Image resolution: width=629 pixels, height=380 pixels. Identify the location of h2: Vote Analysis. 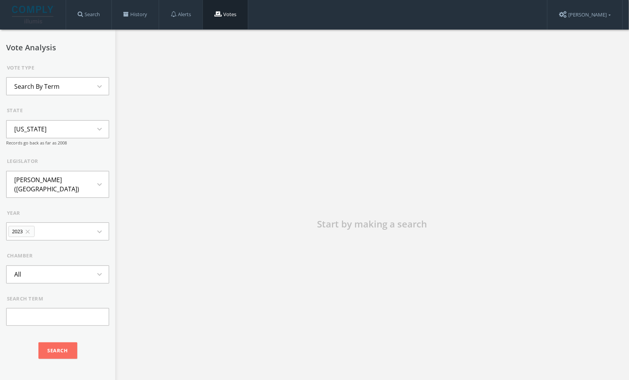
(58, 48).